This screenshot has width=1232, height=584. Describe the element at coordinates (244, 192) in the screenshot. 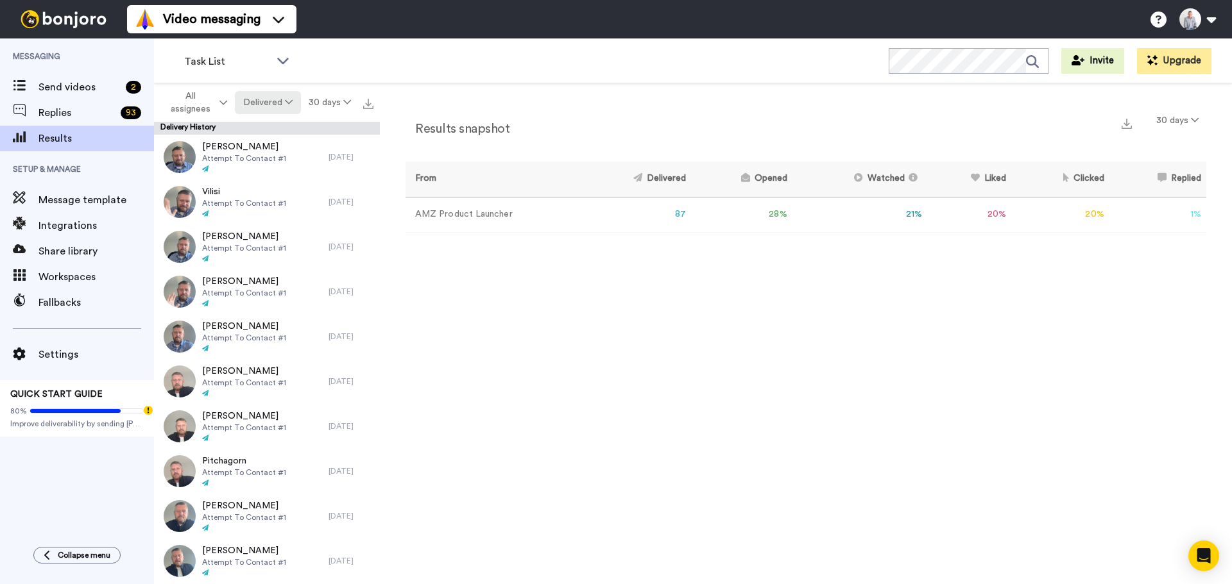

I see `span: Vilisi` at that location.